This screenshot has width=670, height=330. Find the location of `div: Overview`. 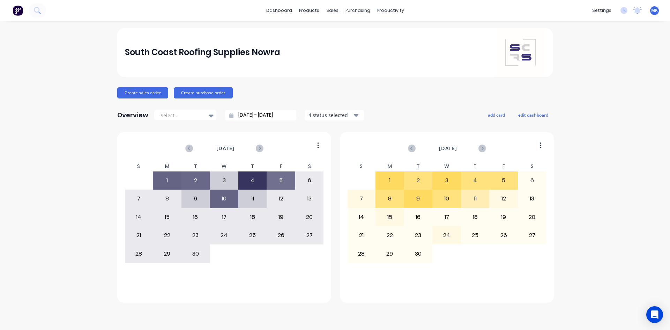

div: Overview is located at coordinates (133, 115).